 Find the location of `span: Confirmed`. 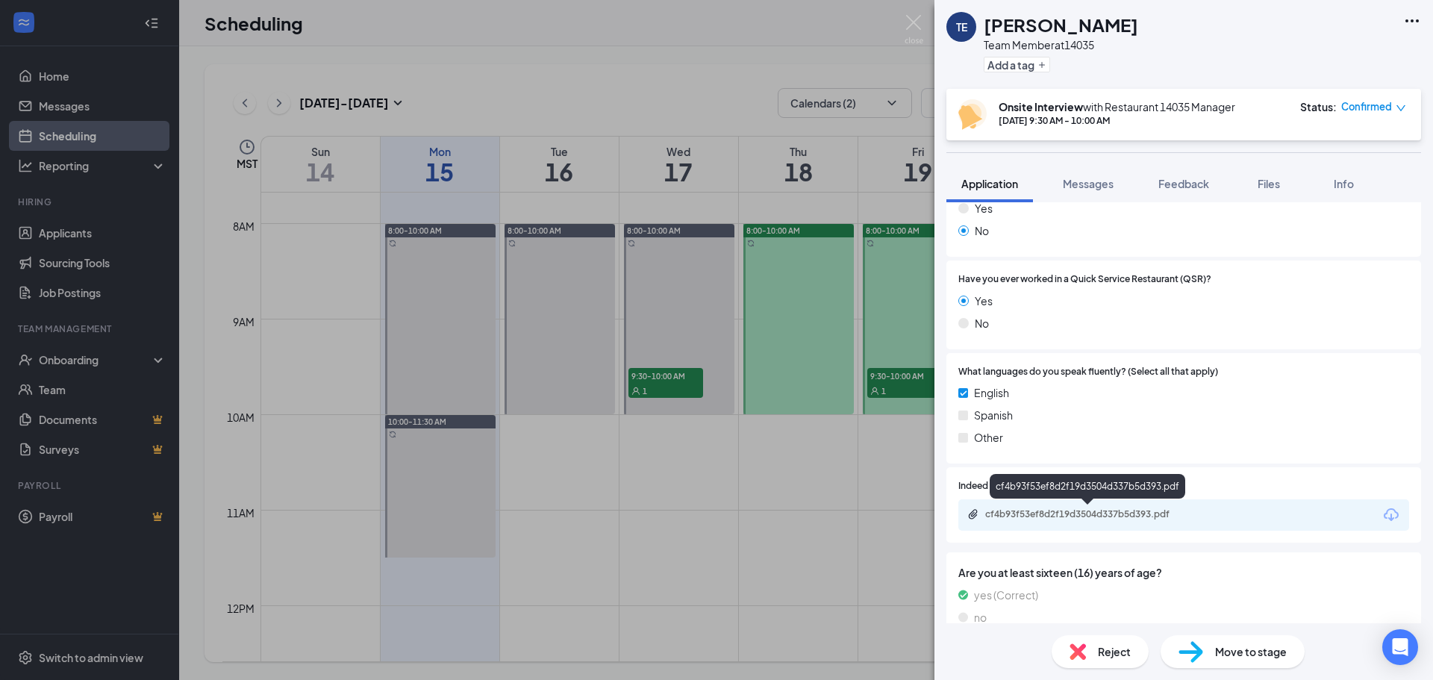

span: Confirmed is located at coordinates (1367, 107).